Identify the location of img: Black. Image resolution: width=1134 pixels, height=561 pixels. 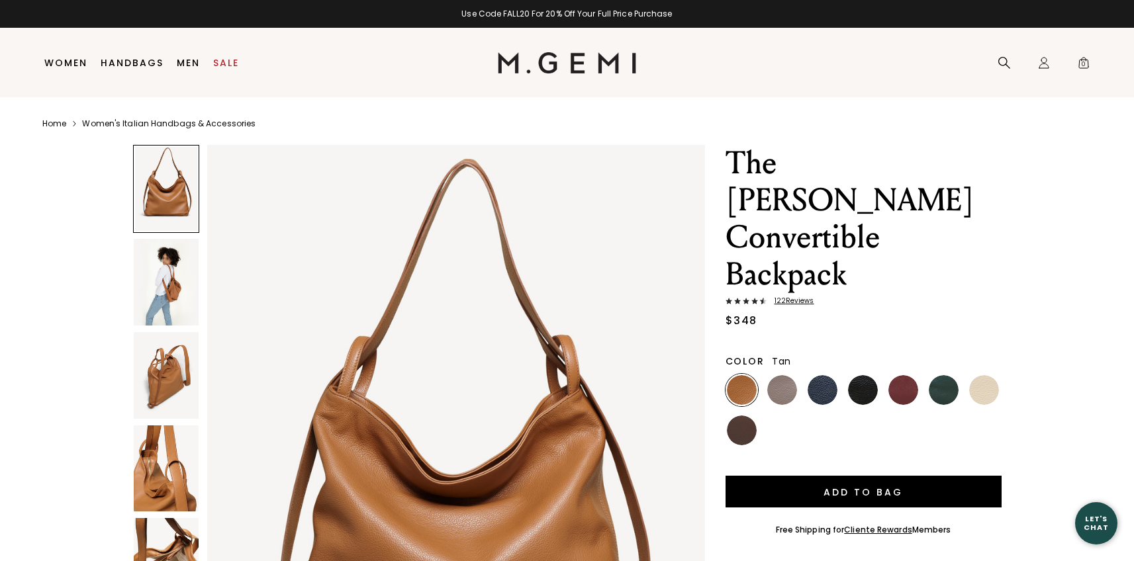
(862, 390).